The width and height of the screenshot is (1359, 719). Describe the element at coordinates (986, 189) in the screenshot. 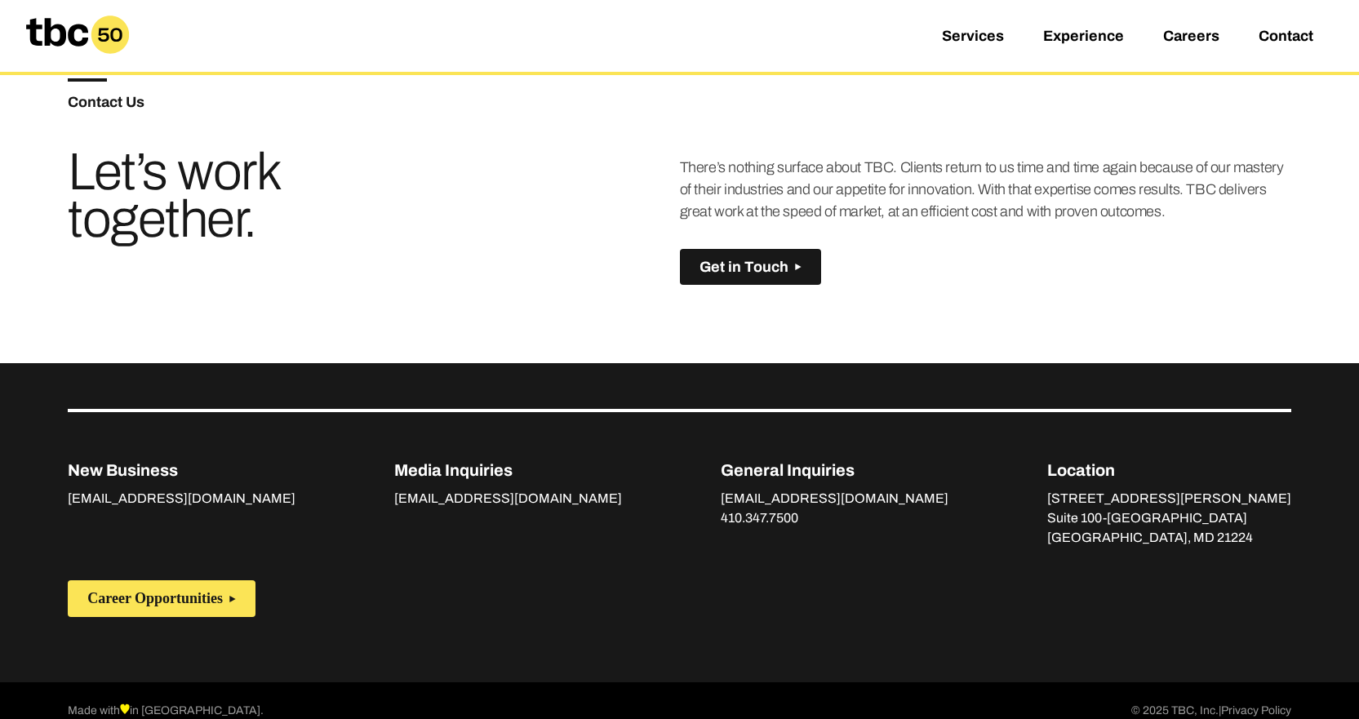

I see `p: There’s nothing surface about TBC. Clients return to us time and time again because of our master...` at that location.